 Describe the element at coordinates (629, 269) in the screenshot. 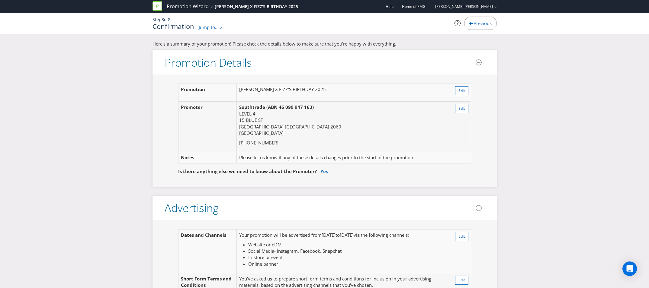

I see `div: Open Intercom Messenger` at that location.